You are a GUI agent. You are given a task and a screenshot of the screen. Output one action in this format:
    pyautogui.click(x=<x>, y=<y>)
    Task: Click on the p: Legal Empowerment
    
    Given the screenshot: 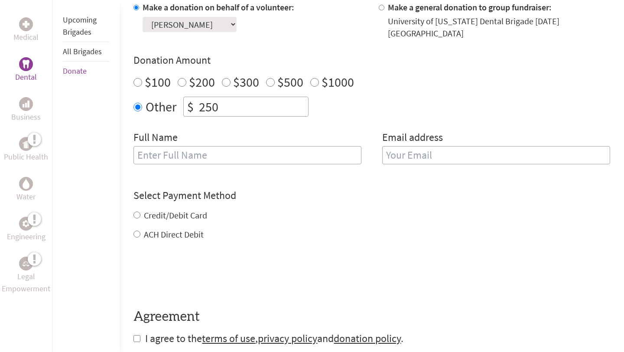 What is the action you would take?
    pyautogui.click(x=26, y=282)
    